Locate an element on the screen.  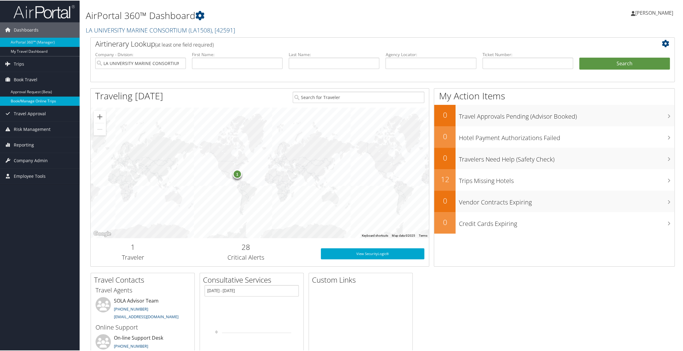
h2: 12 is located at coordinates (445, 179).